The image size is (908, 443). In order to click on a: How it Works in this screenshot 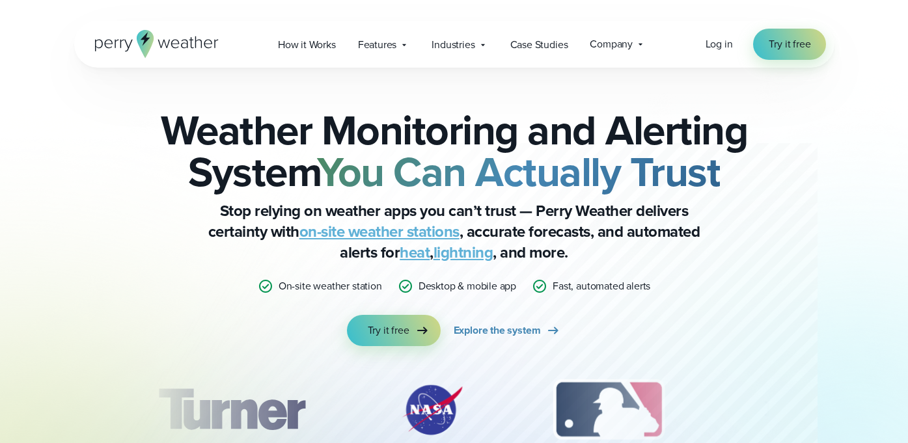, I will do `click(306, 44)`.